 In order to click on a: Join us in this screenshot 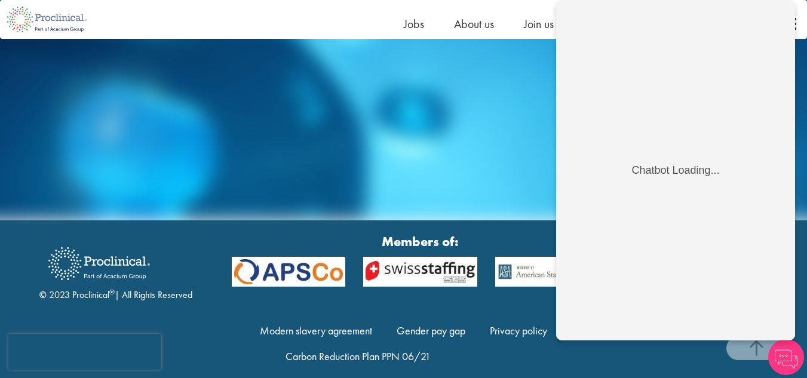, I will do `click(539, 24)`.